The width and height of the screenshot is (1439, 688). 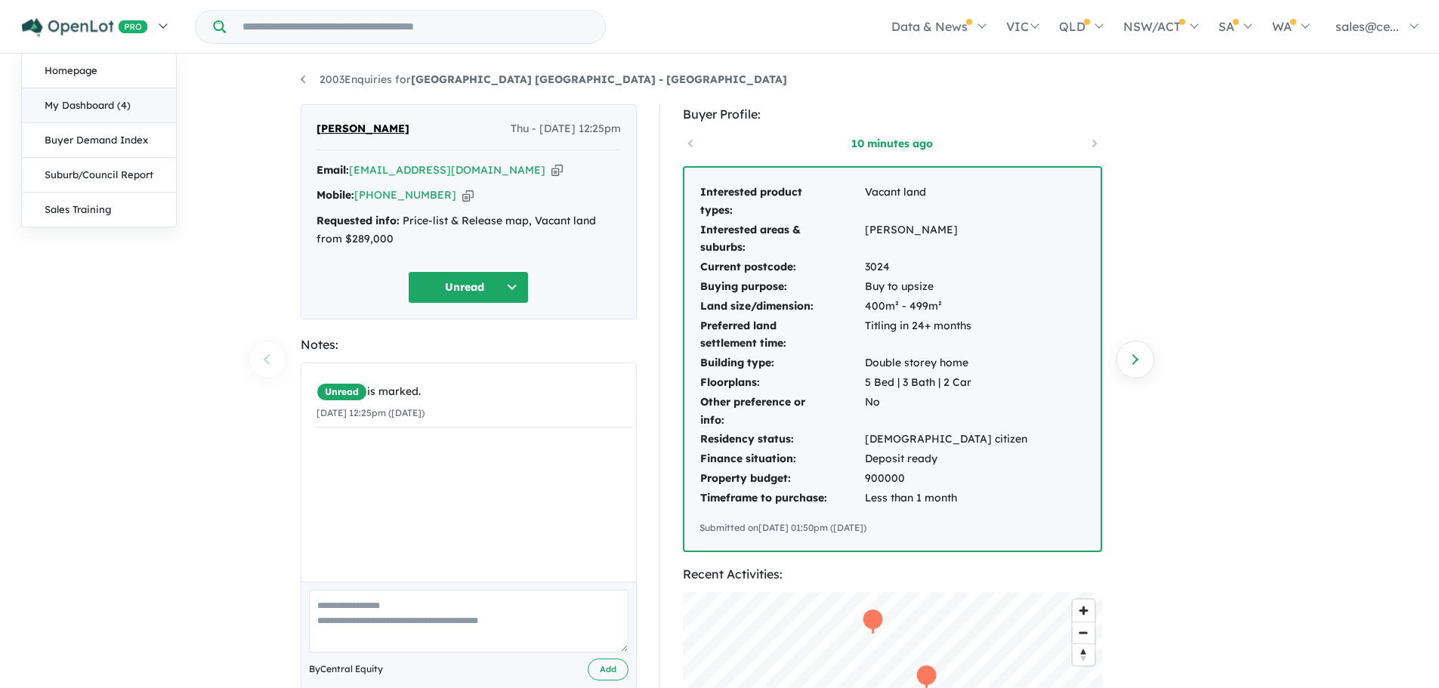 I want to click on td: Vacant land, so click(x=946, y=202).